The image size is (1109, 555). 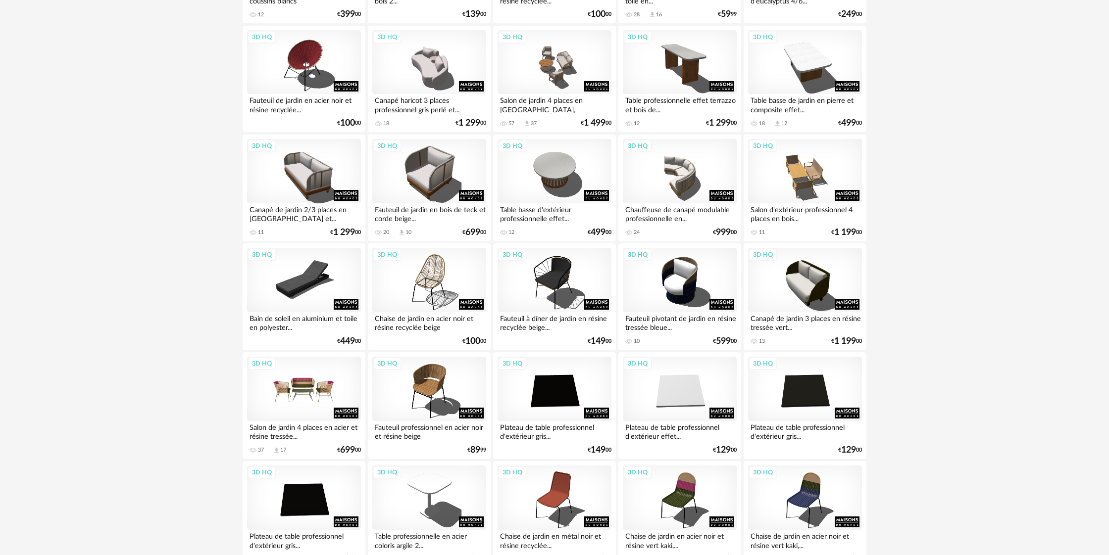 I want to click on a: 3D HQ Table basse de jardin en pierre et composite effet... 18 Download icon 12 €49900, so click(x=805, y=79).